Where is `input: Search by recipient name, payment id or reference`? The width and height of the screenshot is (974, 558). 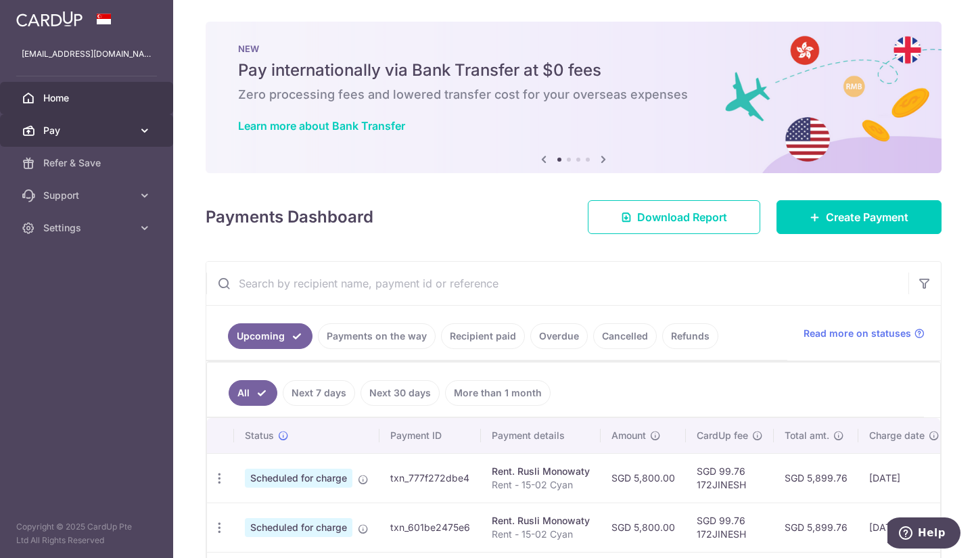 input: Search by recipient name, payment id or reference is located at coordinates (557, 283).